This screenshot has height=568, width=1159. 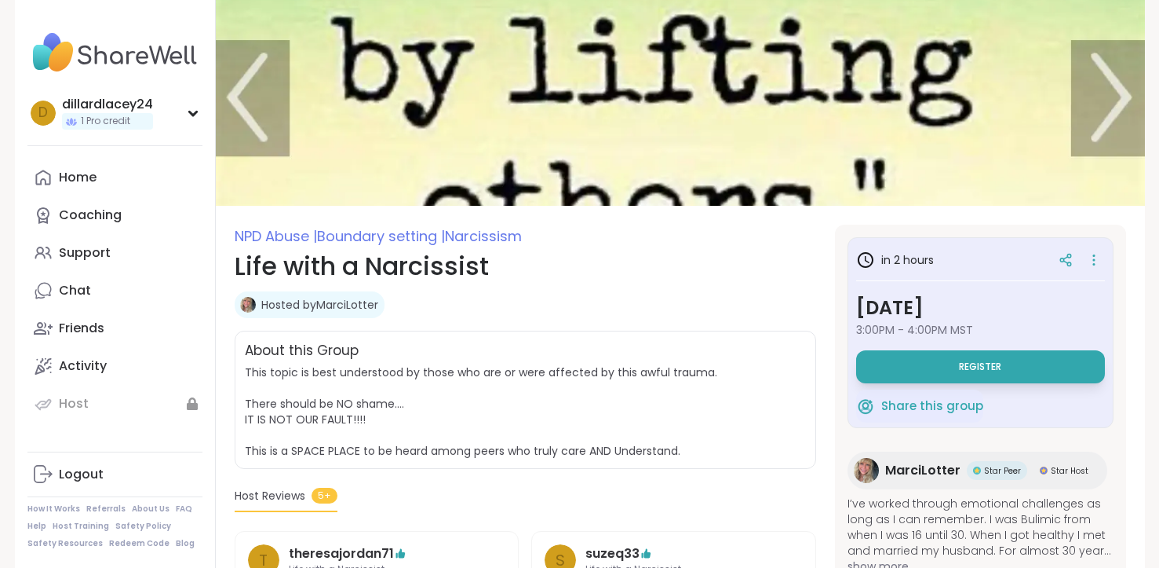 I want to click on div: dillardlacey24, so click(x=108, y=104).